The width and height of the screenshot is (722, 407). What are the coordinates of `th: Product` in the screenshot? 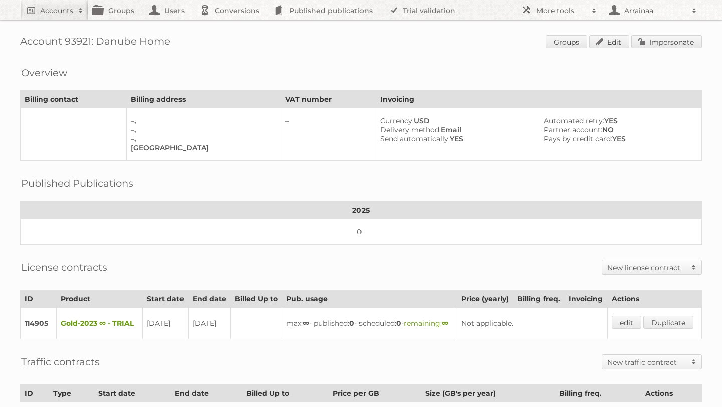 It's located at (99, 299).